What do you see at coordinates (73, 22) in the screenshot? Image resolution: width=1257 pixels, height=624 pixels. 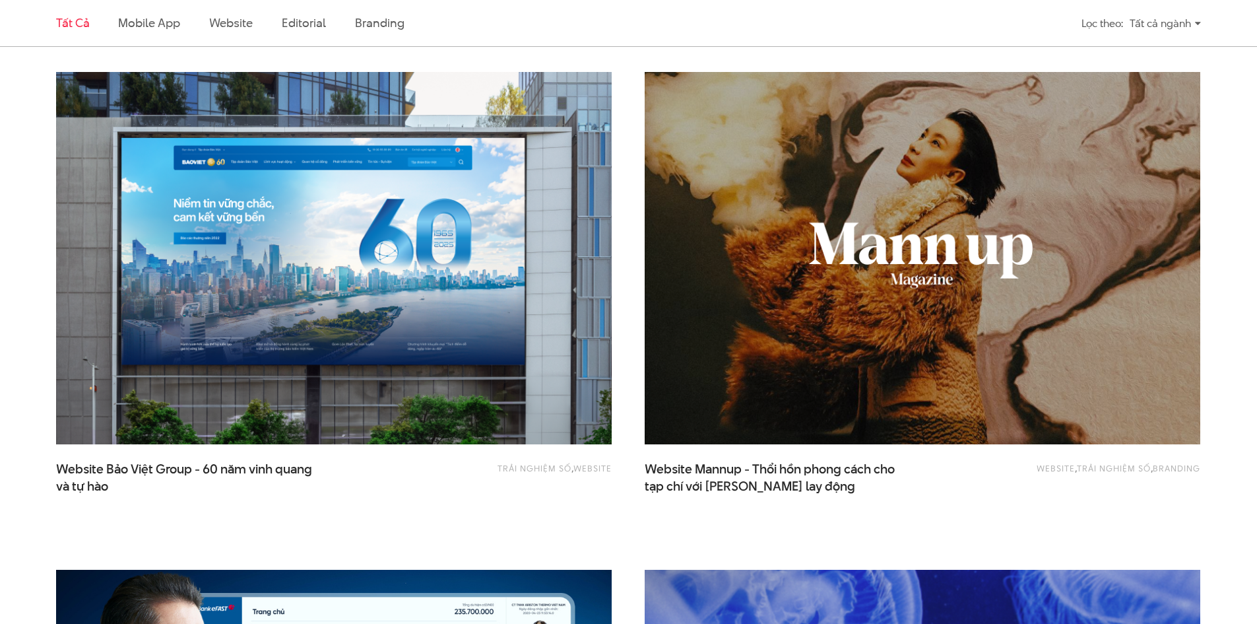 I see `a: Tất cả` at bounding box center [73, 22].